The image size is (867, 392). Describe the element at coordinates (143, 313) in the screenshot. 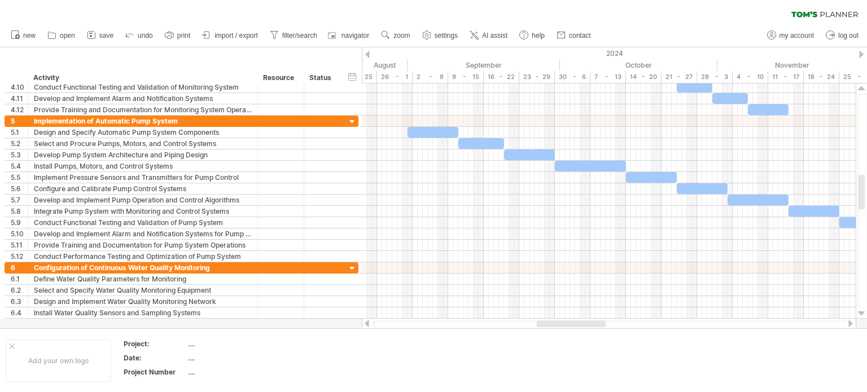

I see `div: Install Water Quality Sensors and Sampling Systems` at that location.